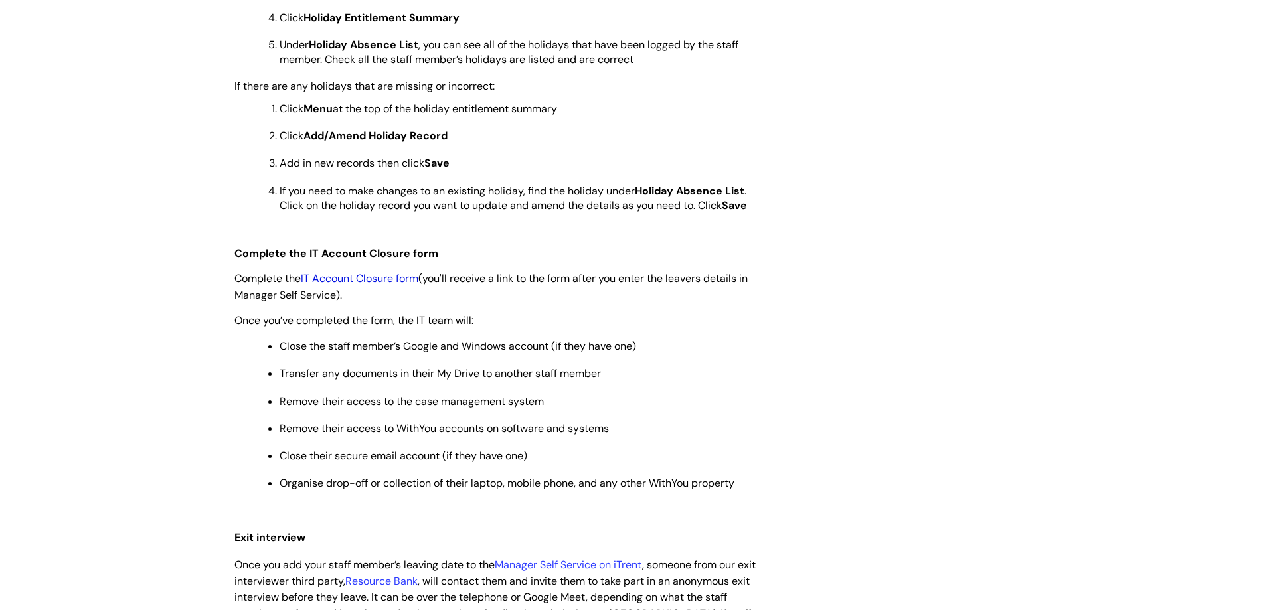 This screenshot has height=610, width=1265. I want to click on span: Add in new records then click, so click(365, 163).